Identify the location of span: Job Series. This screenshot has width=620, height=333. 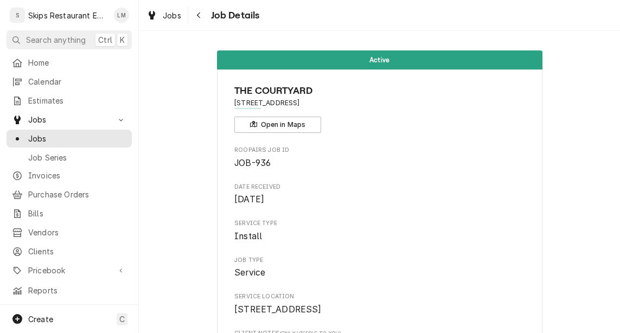
(77, 157).